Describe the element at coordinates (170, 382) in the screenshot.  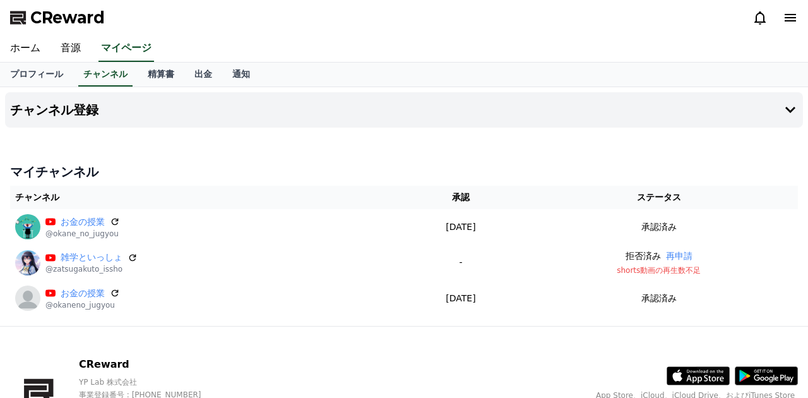
I see `p: YP Lab 株式会社` at that location.